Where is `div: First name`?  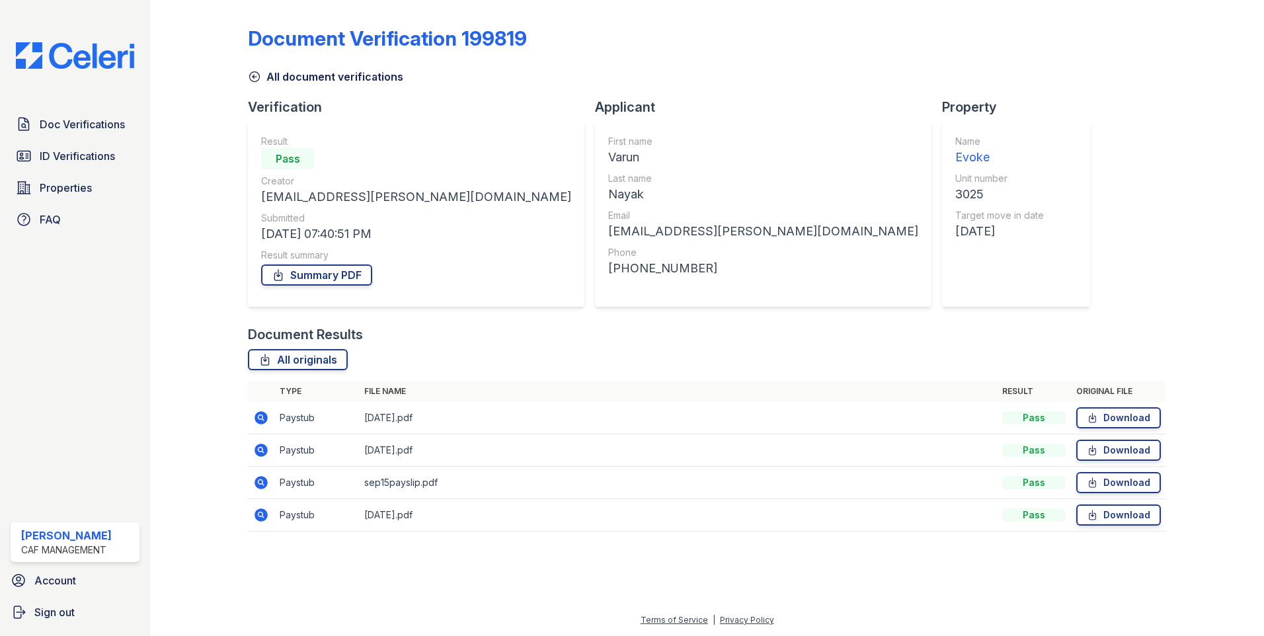
div: First name is located at coordinates (763, 141).